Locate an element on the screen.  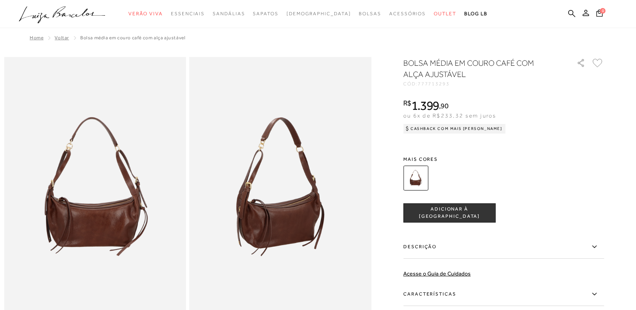
span: Acessórios is located at coordinates (407, 14).